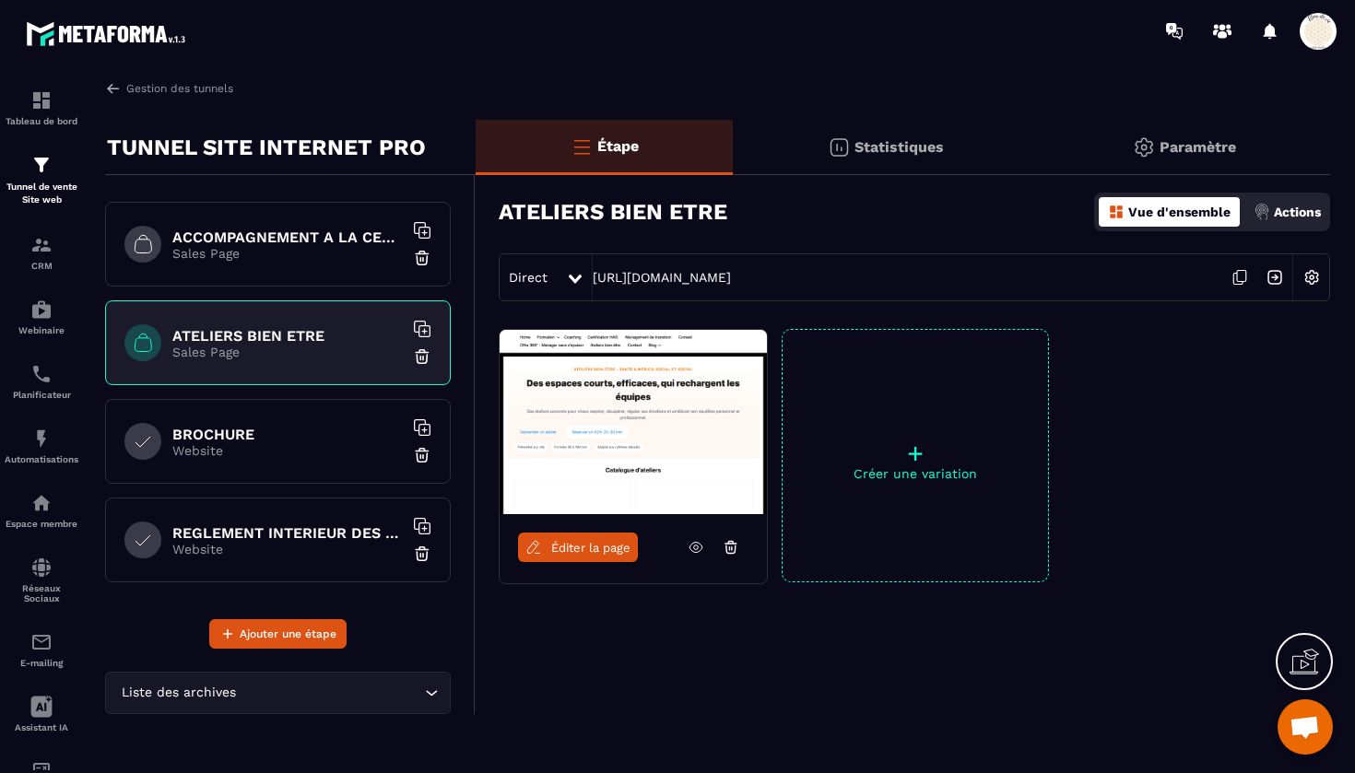  What do you see at coordinates (41, 446) in the screenshot?
I see `a: automationsautomationsAutomatisations` at bounding box center [41, 446].